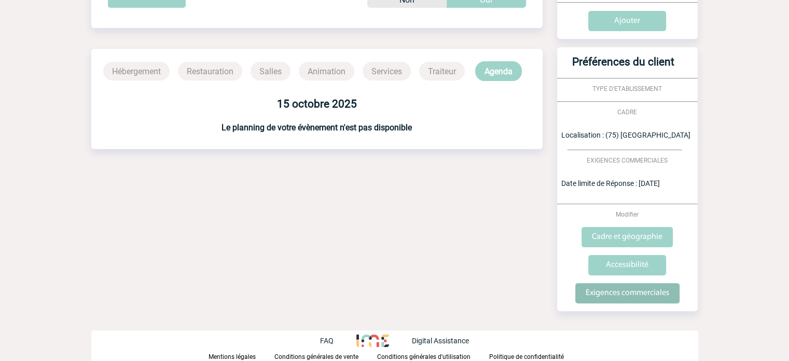 This screenshot has width=789, height=361. What do you see at coordinates (527, 356) in the screenshot?
I see `p: Politique de confidentialité` at bounding box center [527, 356].